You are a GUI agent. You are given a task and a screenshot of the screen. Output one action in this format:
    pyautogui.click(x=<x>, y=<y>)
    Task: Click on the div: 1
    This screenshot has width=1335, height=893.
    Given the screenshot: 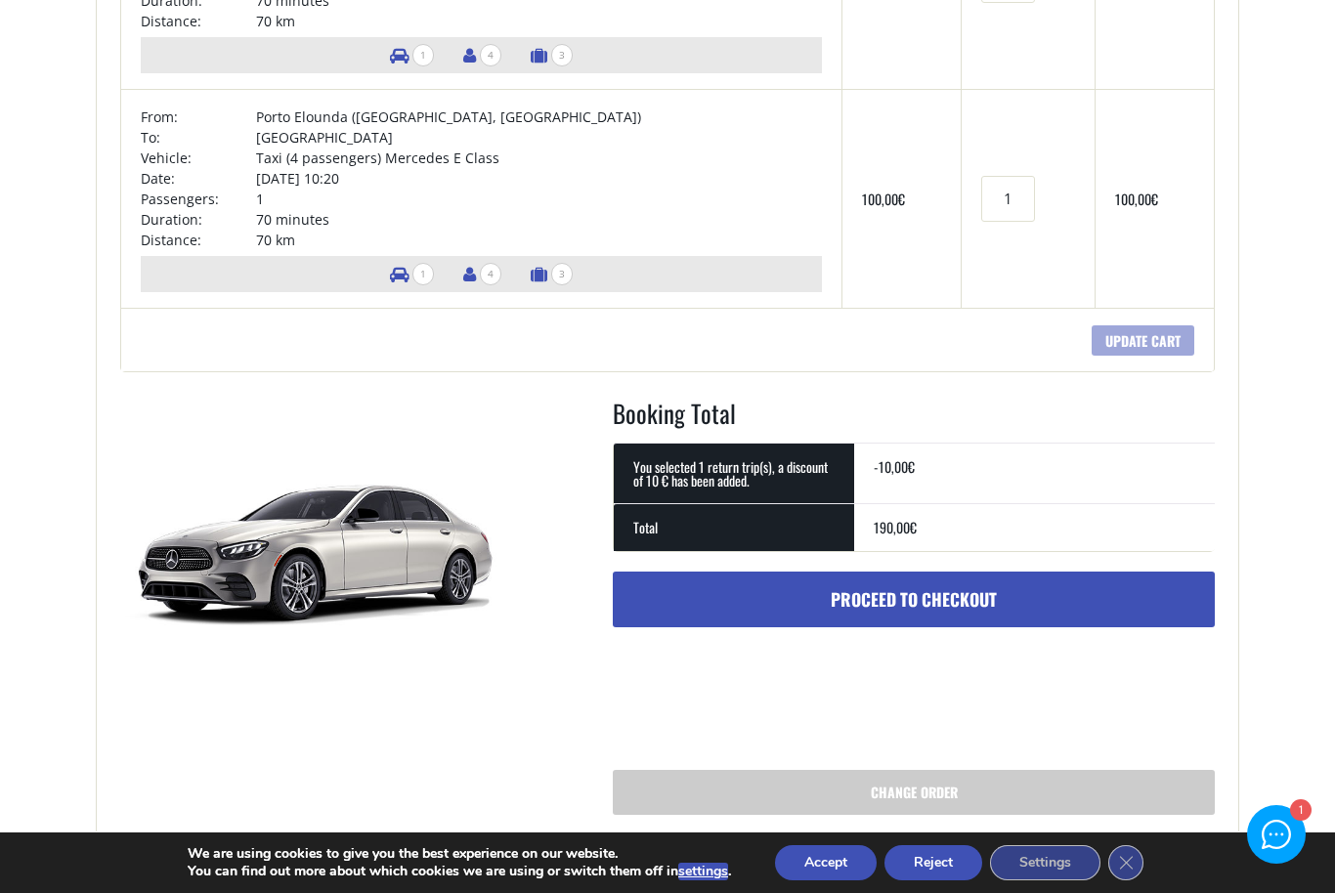 What is the action you would take?
    pyautogui.click(x=1298, y=811)
    